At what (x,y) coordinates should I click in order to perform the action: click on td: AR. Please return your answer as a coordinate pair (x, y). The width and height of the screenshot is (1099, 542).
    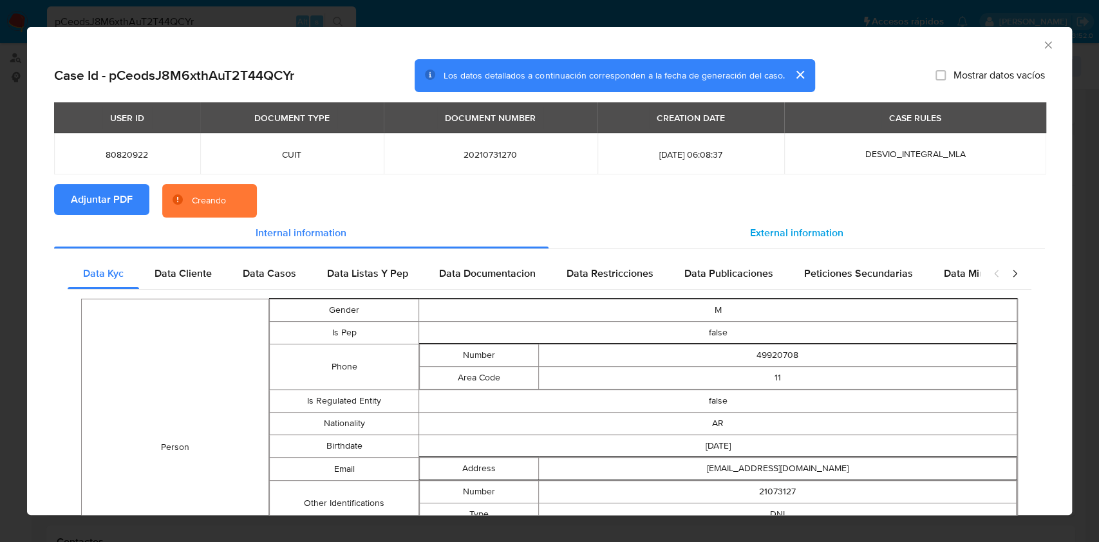
    Looking at the image, I should click on (718, 424).